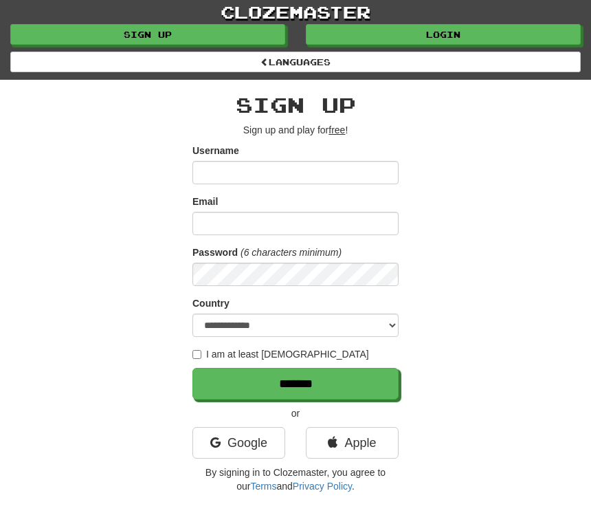 The height and width of the screenshot is (513, 591). I want to click on em: (6 characters minimum), so click(291, 252).